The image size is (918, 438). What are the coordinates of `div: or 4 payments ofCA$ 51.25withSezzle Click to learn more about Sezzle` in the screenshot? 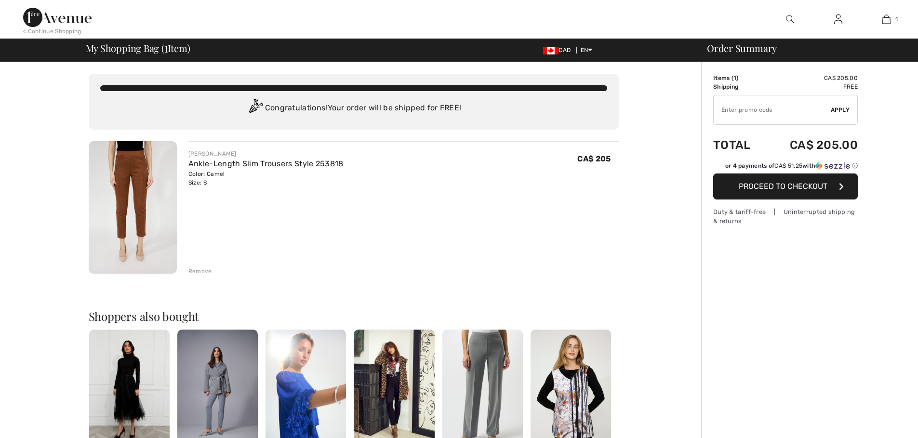 It's located at (785, 167).